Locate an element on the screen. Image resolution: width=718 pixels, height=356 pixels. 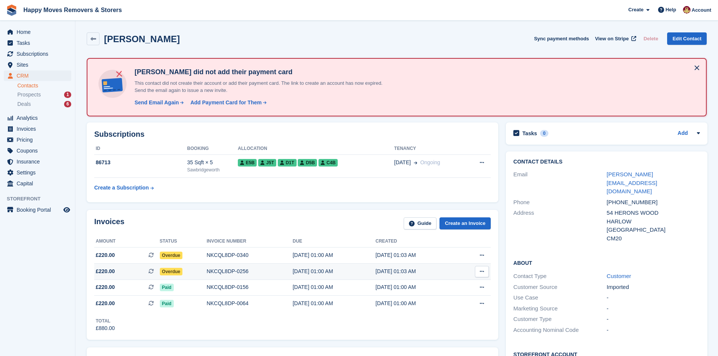
div: Email is located at coordinates (559, 183).